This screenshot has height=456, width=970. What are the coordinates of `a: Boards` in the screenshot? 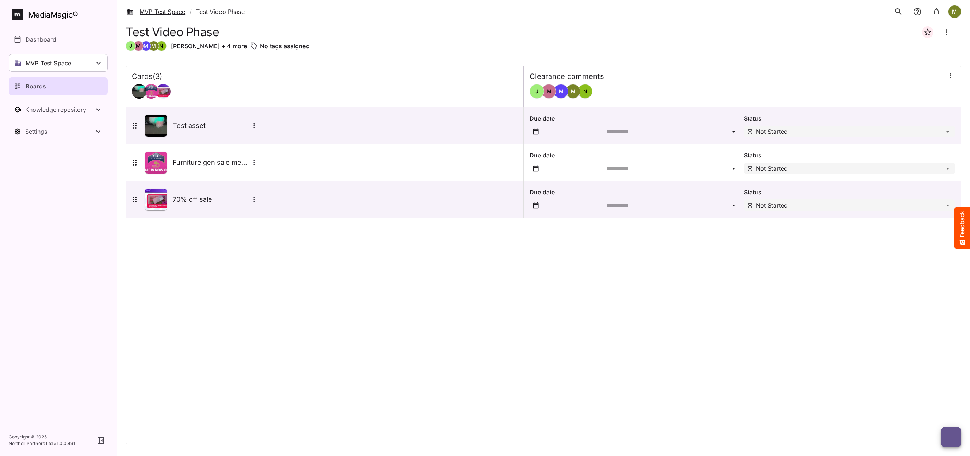 It's located at (58, 86).